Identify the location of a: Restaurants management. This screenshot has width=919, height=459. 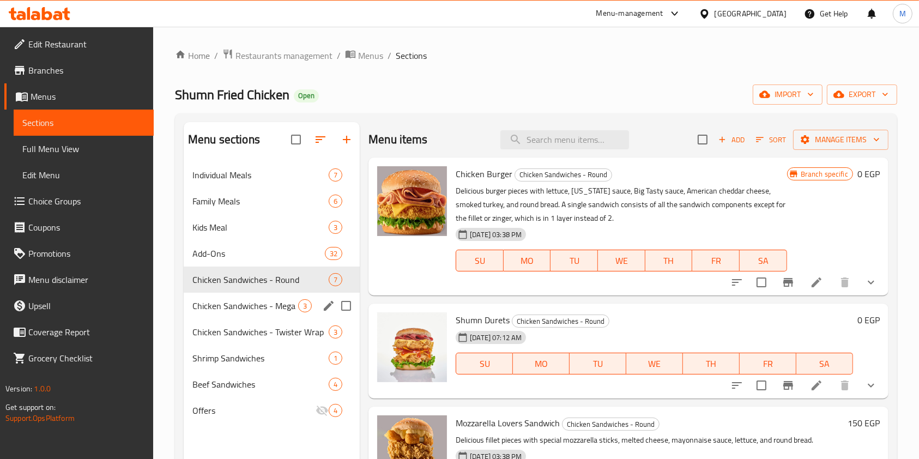
(278, 56).